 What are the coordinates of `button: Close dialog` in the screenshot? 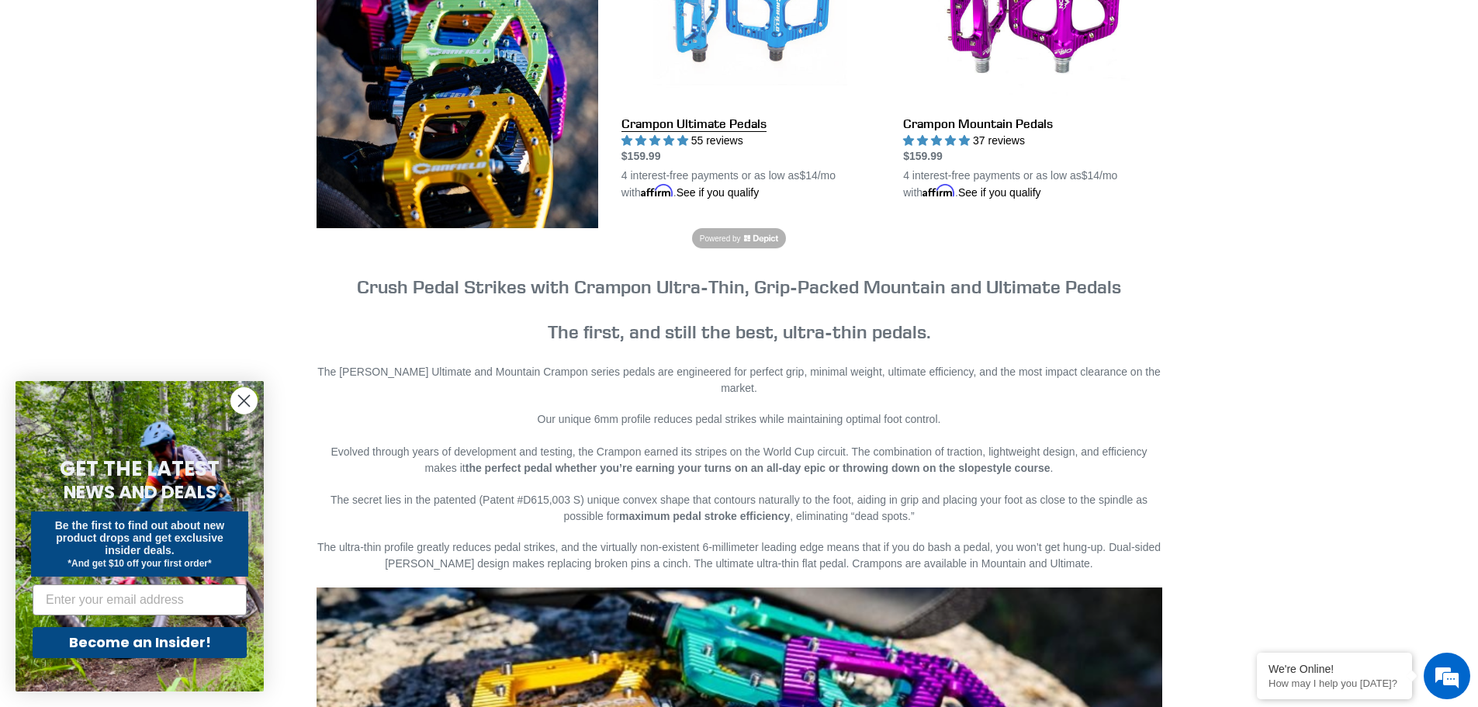 It's located at (244, 400).